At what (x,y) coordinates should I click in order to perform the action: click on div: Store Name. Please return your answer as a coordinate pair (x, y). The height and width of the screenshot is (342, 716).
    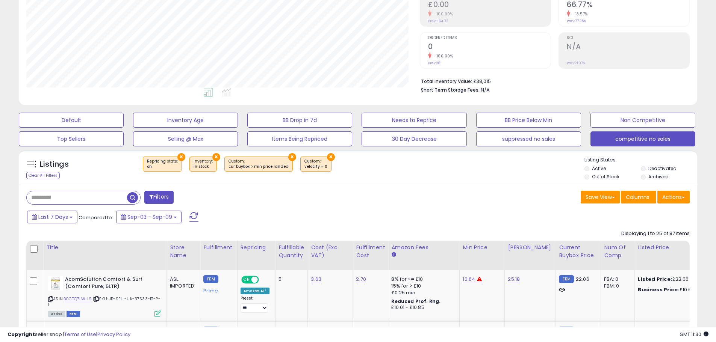
    Looking at the image, I should click on (183, 252).